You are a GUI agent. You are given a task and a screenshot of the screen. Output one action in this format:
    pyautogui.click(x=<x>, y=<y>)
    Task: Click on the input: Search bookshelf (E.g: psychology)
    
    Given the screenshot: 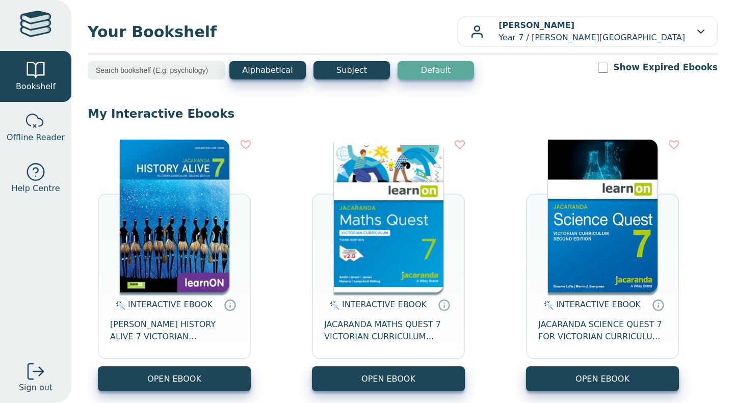 What is the action you would take?
    pyautogui.click(x=156, y=70)
    